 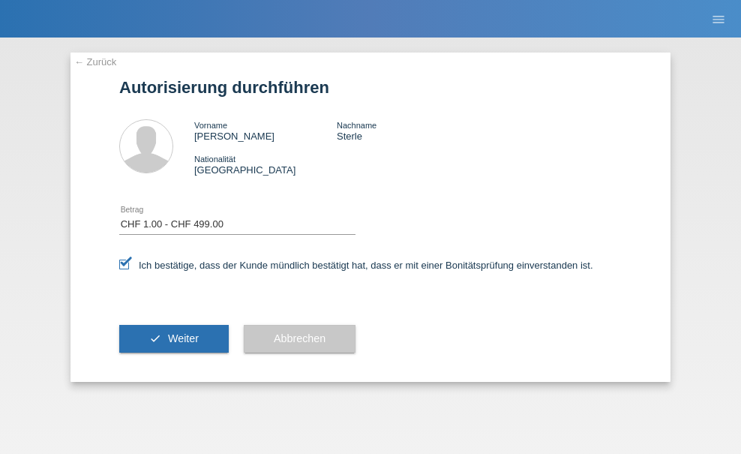 What do you see at coordinates (155, 338) in the screenshot?
I see `i: check` at bounding box center [155, 338].